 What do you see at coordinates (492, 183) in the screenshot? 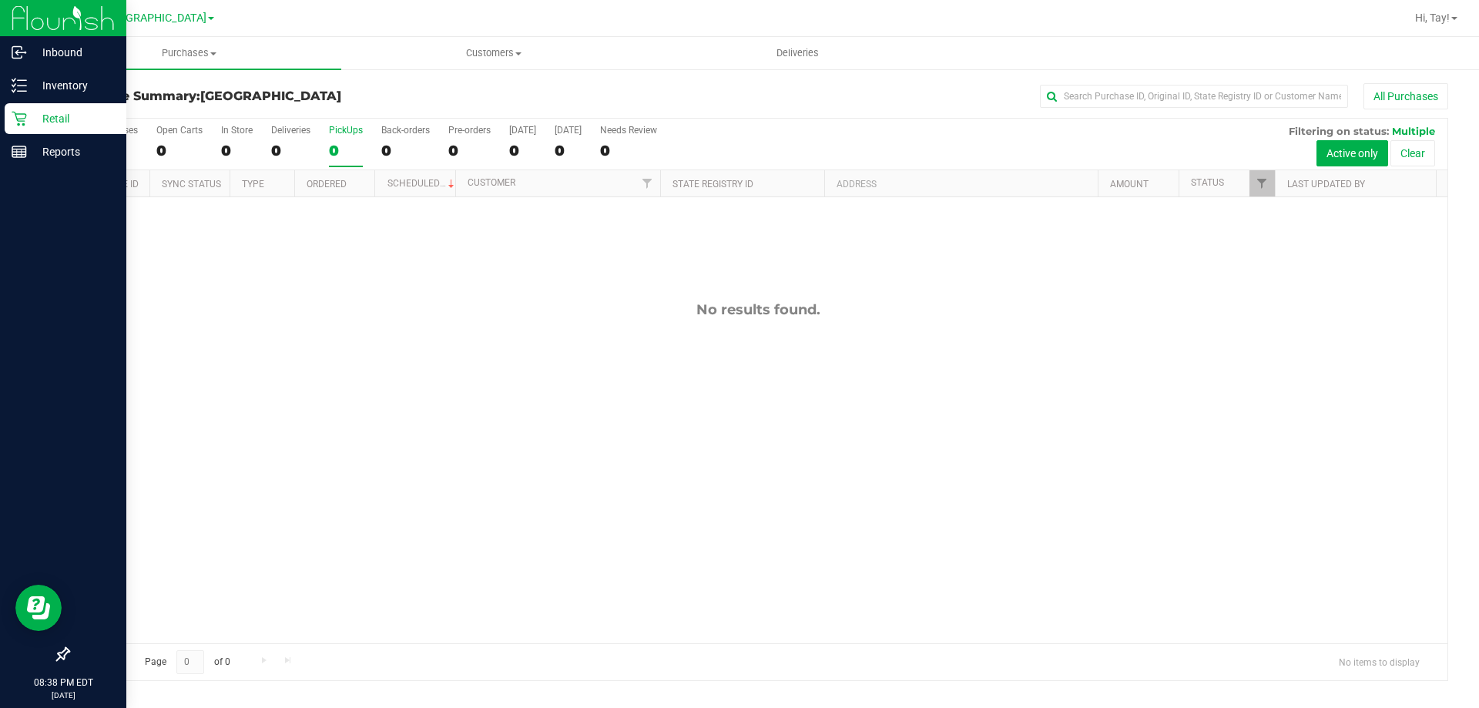
I see `a: Customer` at bounding box center [492, 183].